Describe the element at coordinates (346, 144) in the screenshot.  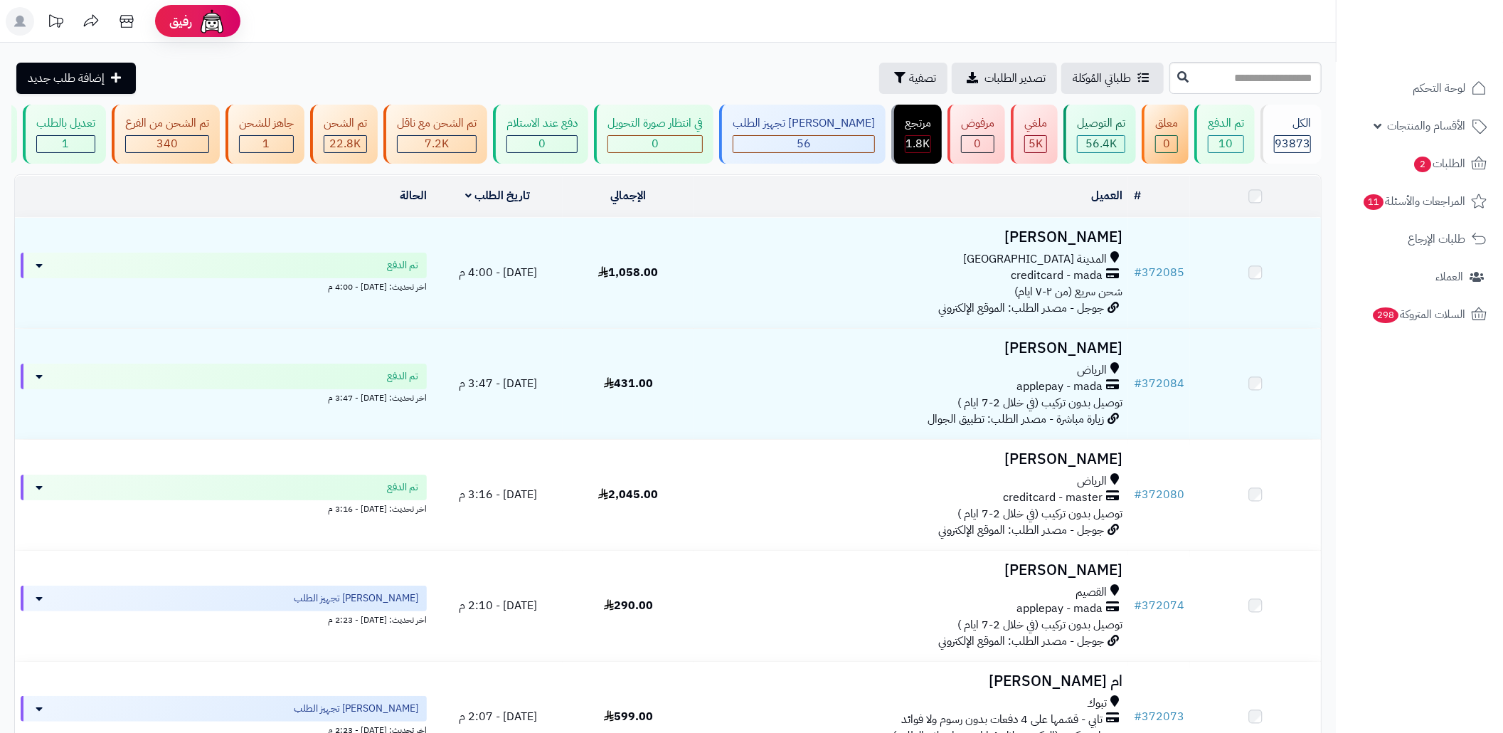
I see `span: 22.8K` at that location.